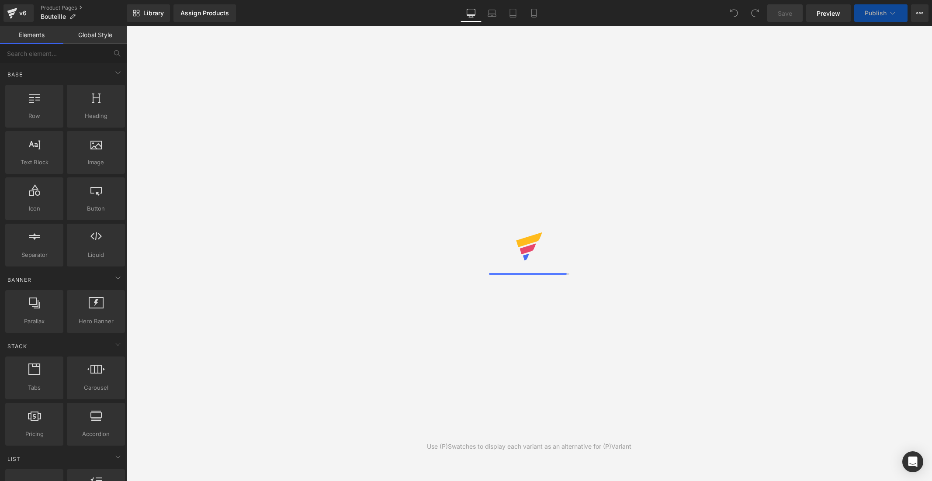 The image size is (932, 481). I want to click on span: Parallax, so click(34, 321).